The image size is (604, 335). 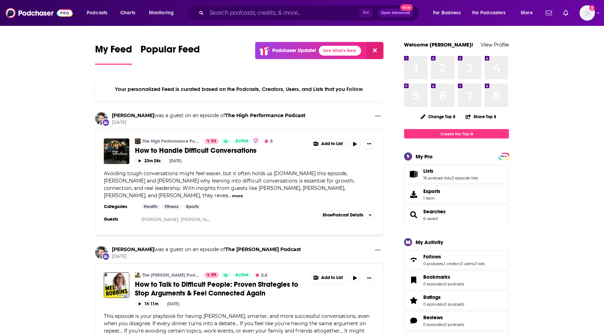 What do you see at coordinates (504, 156) in the screenshot?
I see `a: PRO` at bounding box center [504, 156].